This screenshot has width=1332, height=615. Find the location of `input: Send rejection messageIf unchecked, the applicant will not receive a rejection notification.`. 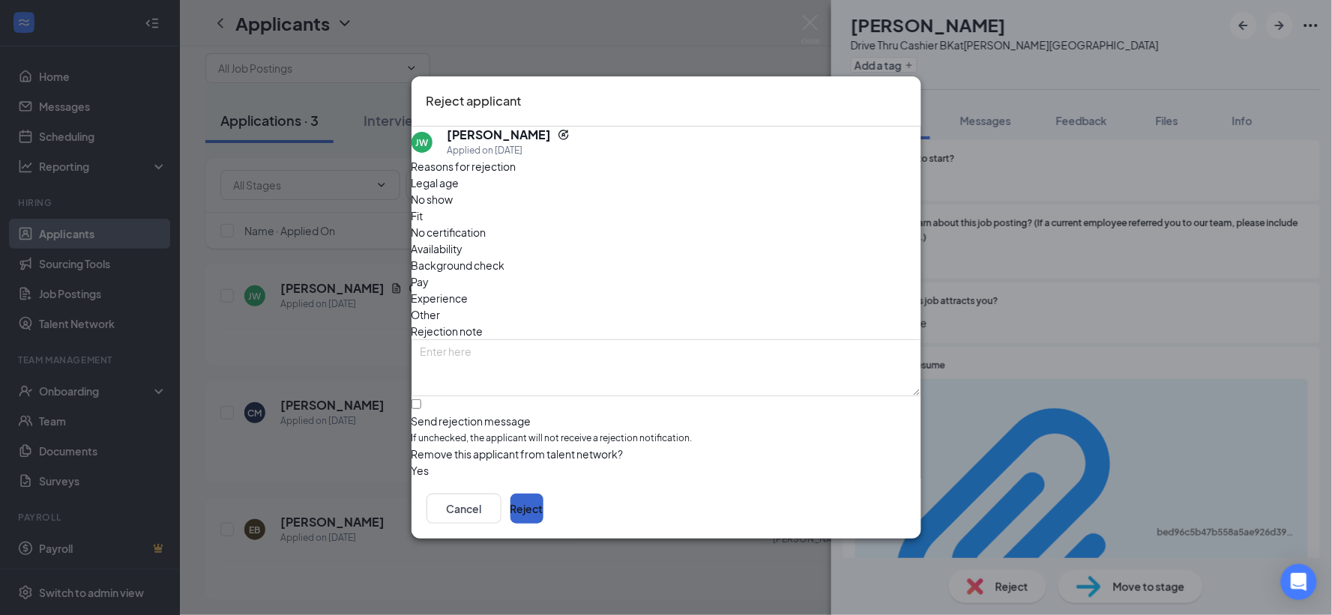

input: Send rejection messageIf unchecked, the applicant will not receive a rejection notification. is located at coordinates (416, 404).